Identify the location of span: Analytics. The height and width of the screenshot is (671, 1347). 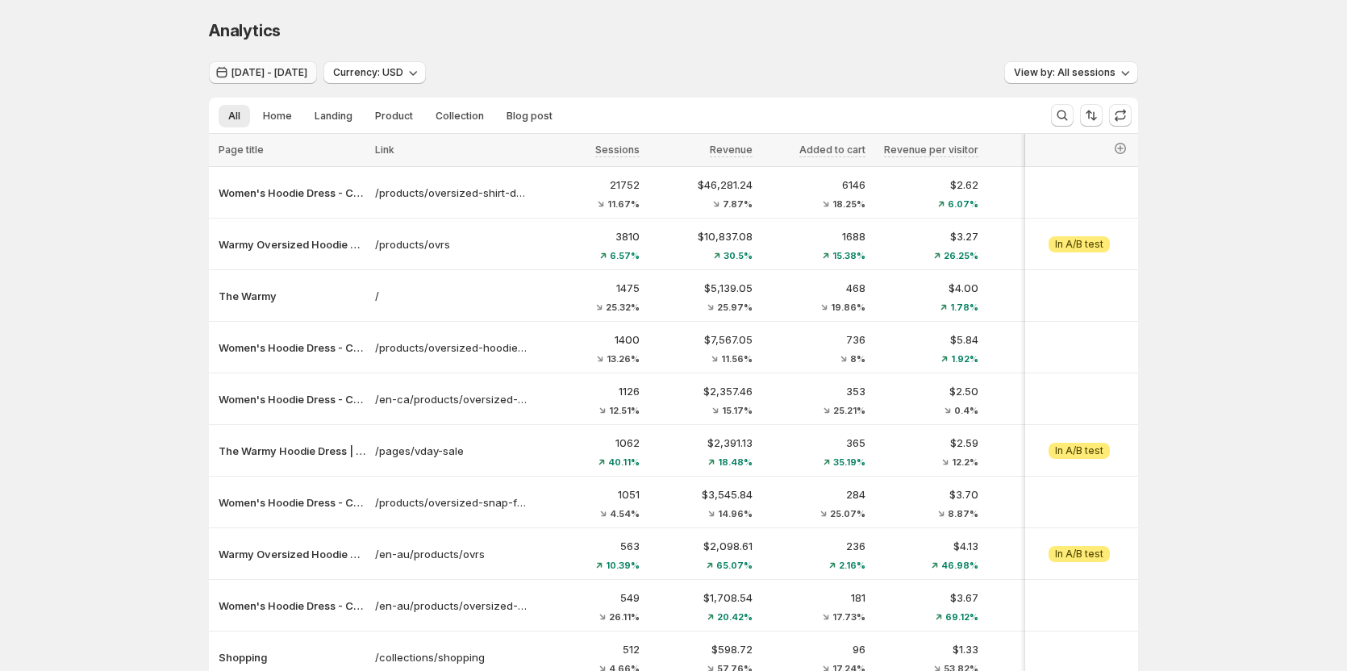
(244, 31).